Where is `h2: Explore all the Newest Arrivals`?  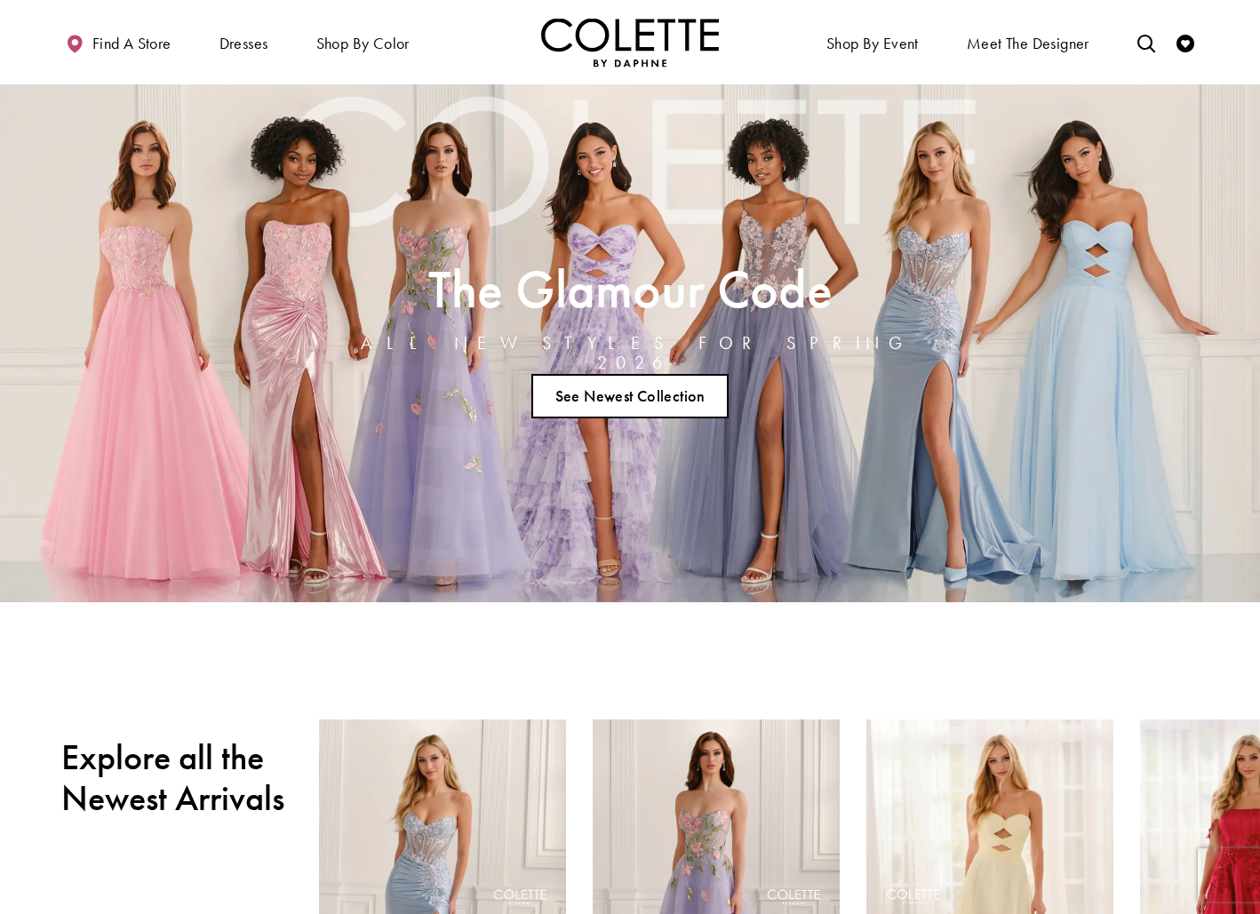 h2: Explore all the Newest Arrivals is located at coordinates (177, 778).